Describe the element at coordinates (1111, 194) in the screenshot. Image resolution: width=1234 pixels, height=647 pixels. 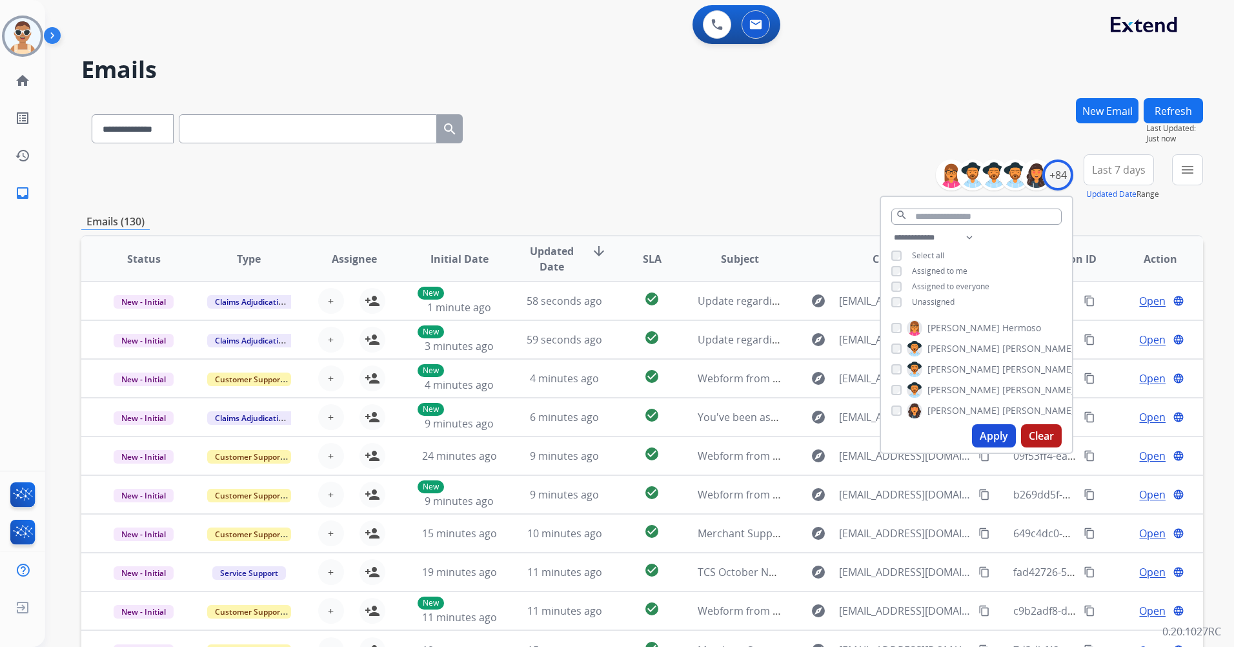
I see `button: Updated Date` at that location.